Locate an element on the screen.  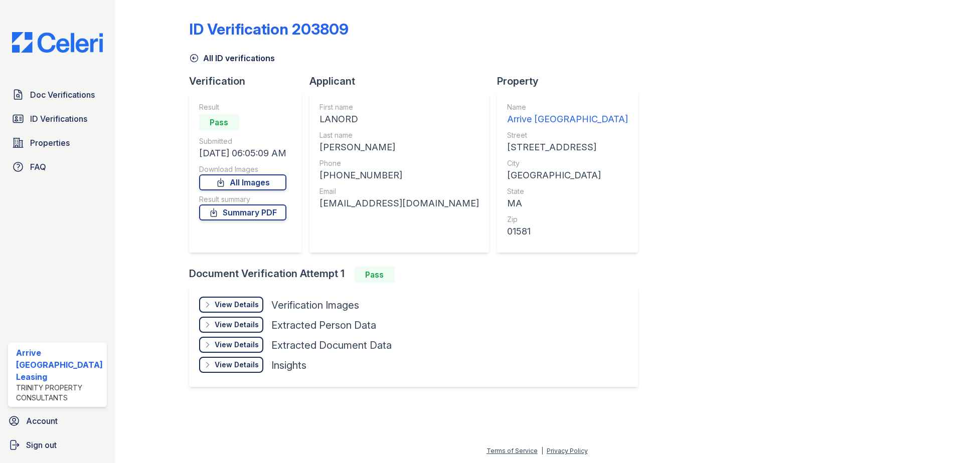
div: LANORD is located at coordinates (399, 119).